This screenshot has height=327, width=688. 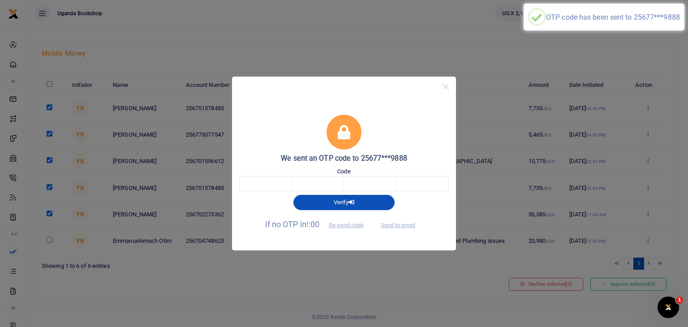 What do you see at coordinates (344, 203) in the screenshot?
I see `button: Verify` at bounding box center [344, 203].